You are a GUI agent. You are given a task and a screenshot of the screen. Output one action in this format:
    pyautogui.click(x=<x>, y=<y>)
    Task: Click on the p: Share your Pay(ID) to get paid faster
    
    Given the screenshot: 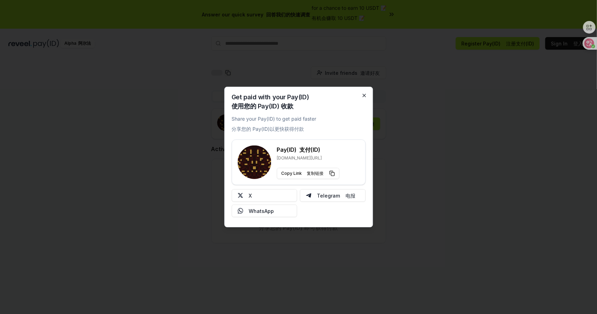 What is the action you would take?
    pyautogui.click(x=274, y=125)
    